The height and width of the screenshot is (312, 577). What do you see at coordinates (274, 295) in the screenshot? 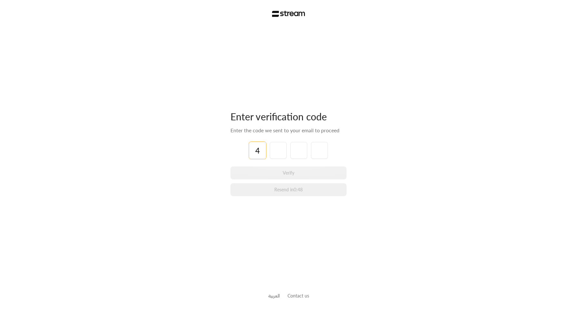
I see `a: العربية` at bounding box center [274, 295].